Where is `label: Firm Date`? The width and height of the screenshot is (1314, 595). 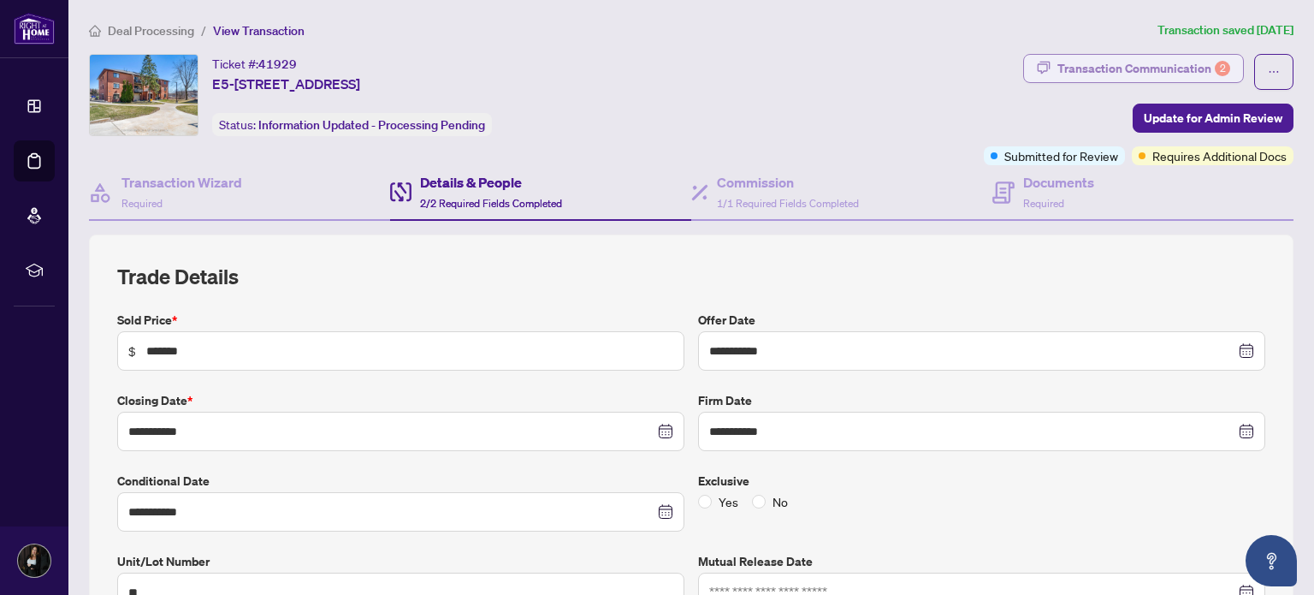 label: Firm Date is located at coordinates (981, 400).